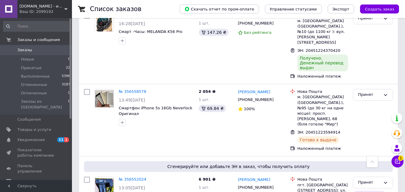 The image size is (405, 192). Describe the element at coordinates (294, 9) in the screenshot. I see `span: Управление статусами` at that location.